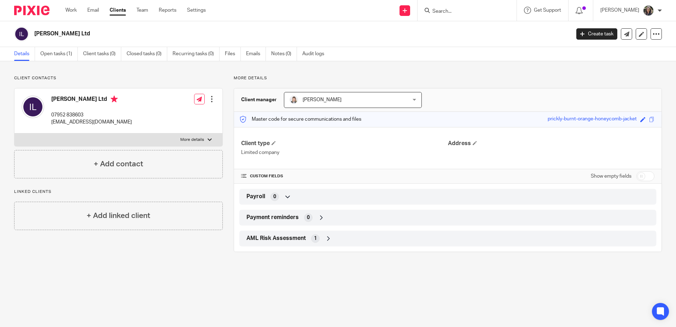 The image size is (676, 327). I want to click on h4: Address, so click(551, 143).